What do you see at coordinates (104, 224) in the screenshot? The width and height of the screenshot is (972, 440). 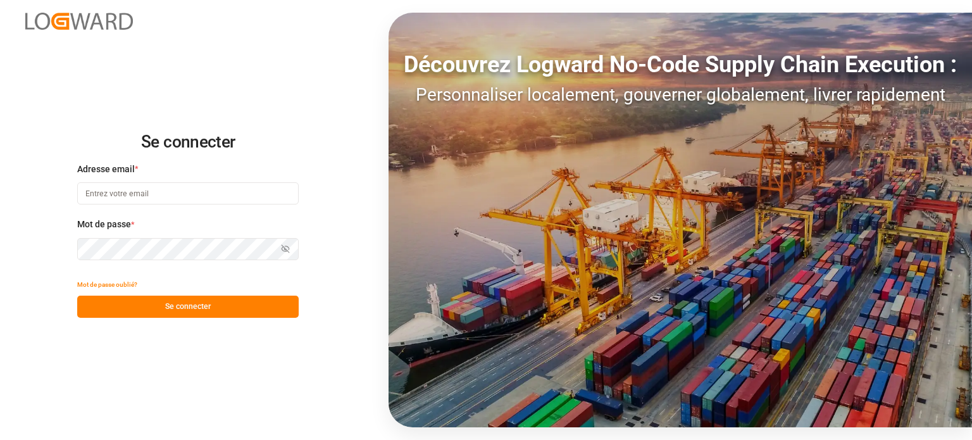 I see `font: Mot de passe` at bounding box center [104, 224].